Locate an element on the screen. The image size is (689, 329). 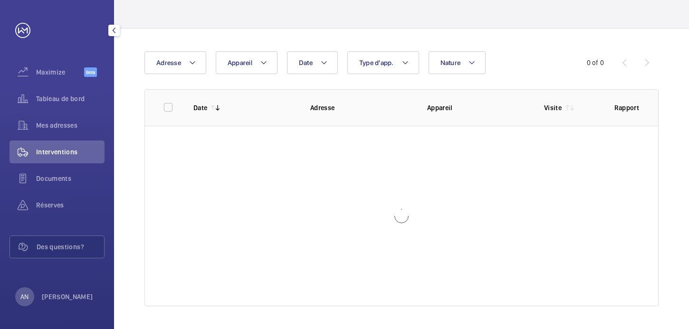
span: Tableau de bord is located at coordinates (70, 99).